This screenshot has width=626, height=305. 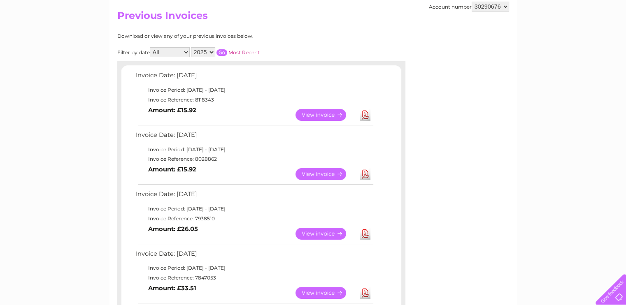 I want to click on div: Account number, so click(x=469, y=7).